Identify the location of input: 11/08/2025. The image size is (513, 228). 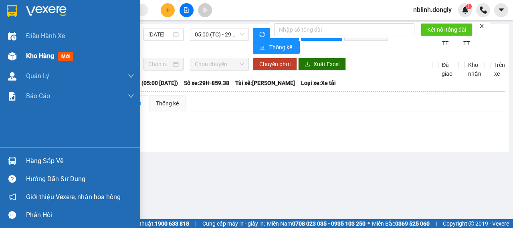
(160, 34).